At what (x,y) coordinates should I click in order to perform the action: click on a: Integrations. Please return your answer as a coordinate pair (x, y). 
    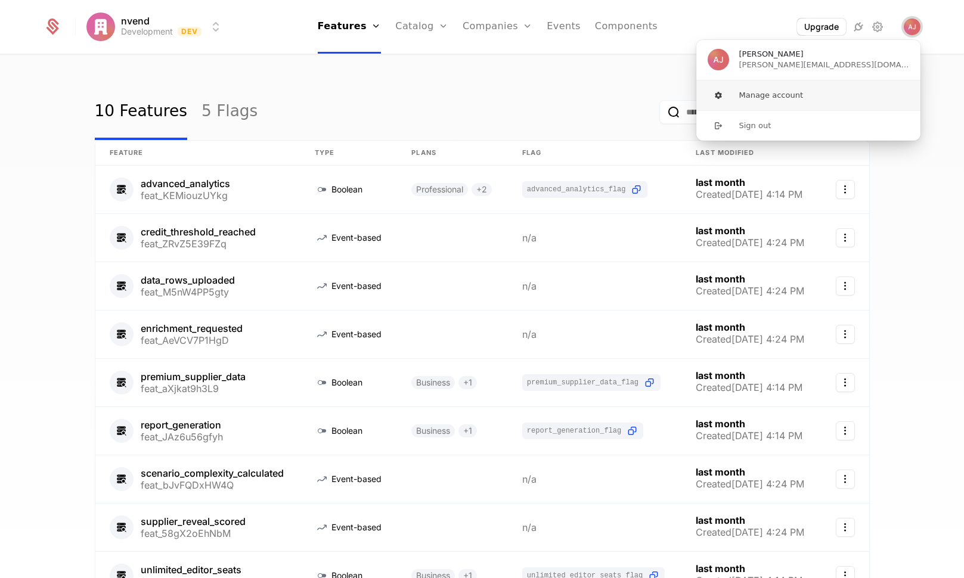
    Looking at the image, I should click on (858, 27).